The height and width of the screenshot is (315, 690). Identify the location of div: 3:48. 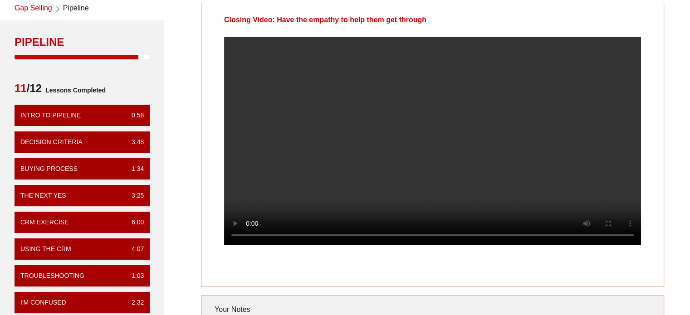
(134, 142).